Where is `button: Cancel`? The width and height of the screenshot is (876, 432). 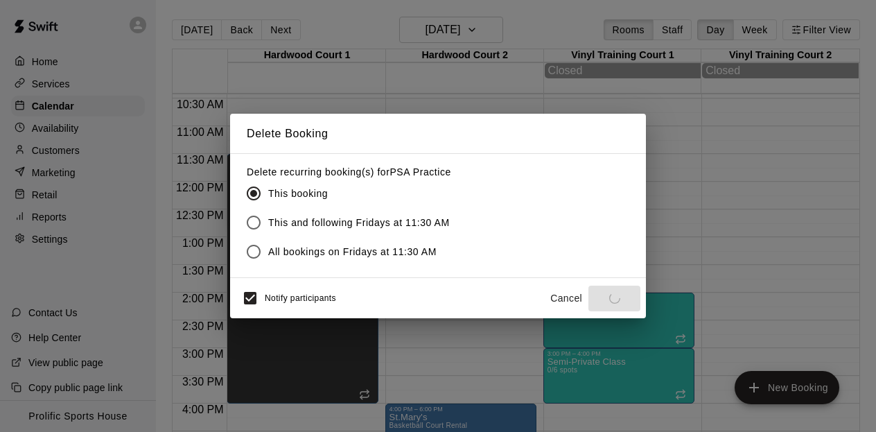 button: Cancel is located at coordinates (566, 298).